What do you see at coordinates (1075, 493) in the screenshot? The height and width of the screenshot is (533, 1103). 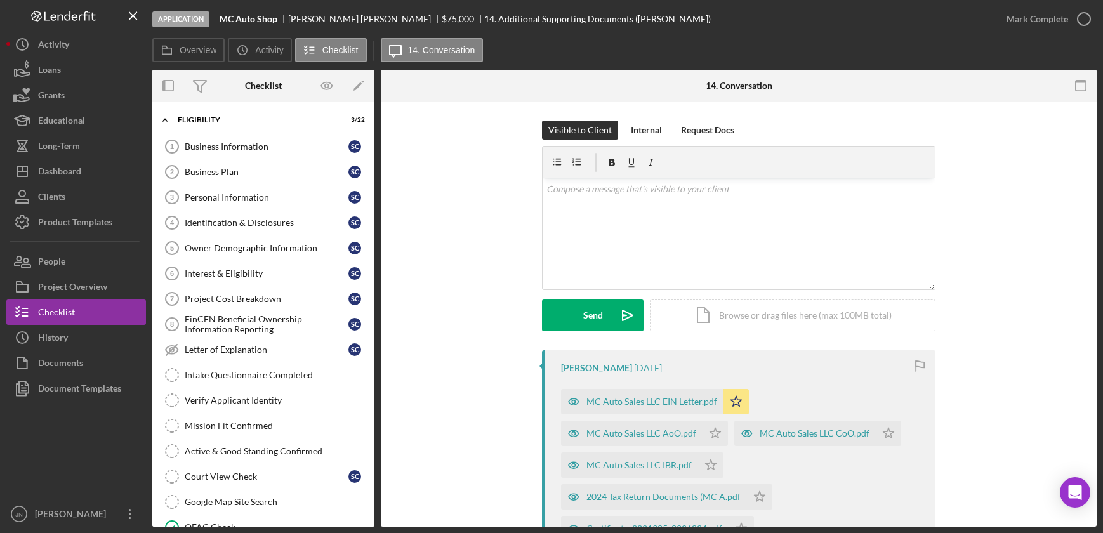 I see `div: Open Intercom Messenger` at bounding box center [1075, 493].